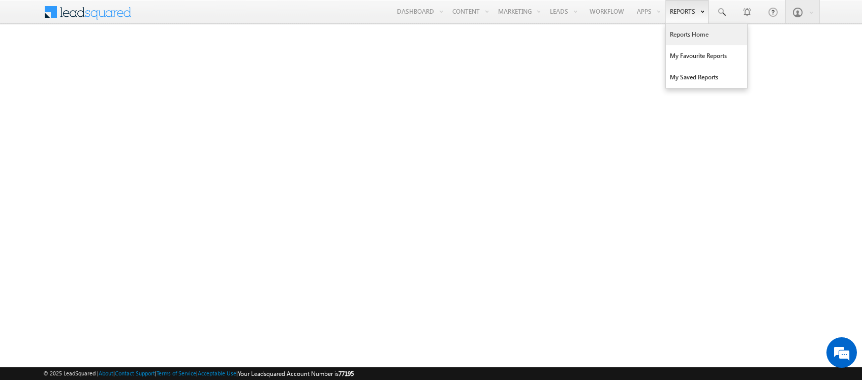 This screenshot has width=862, height=380. Describe the element at coordinates (346, 373) in the screenshot. I see `span: 77195` at that location.